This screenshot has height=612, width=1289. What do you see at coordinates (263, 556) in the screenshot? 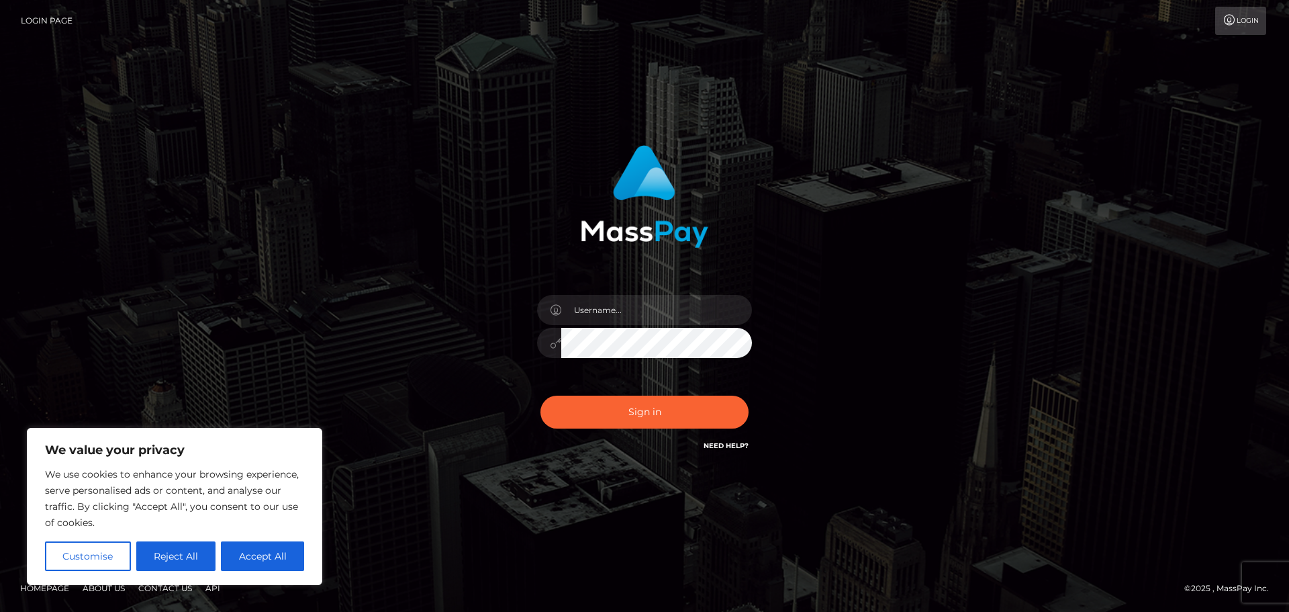
I see `button: Accept All` at bounding box center [263, 556].